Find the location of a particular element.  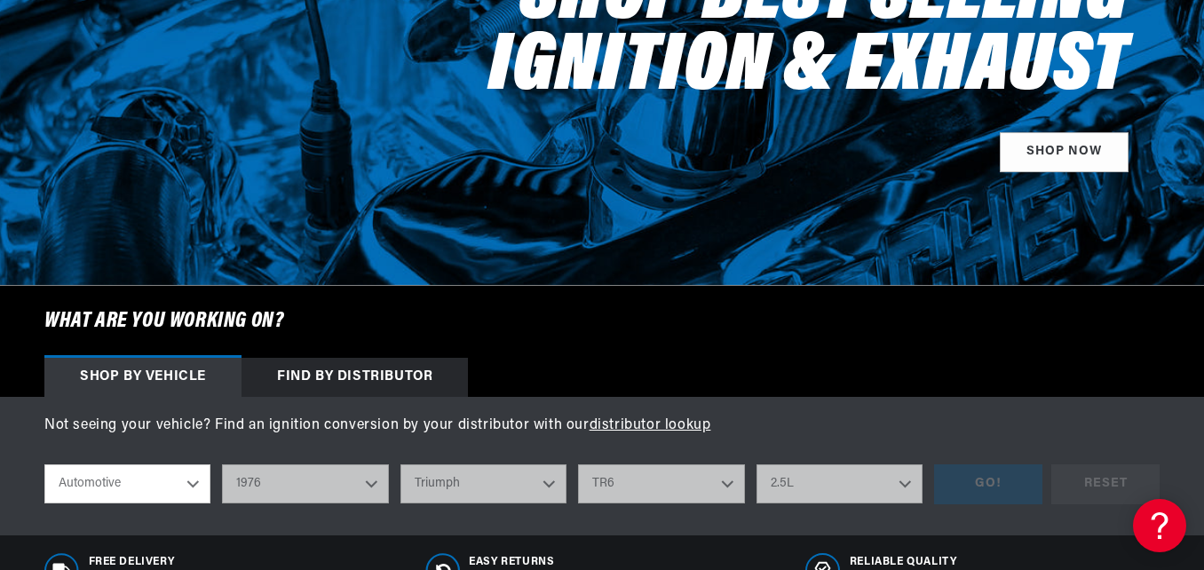

div: Find by Distributor is located at coordinates (354, 377).